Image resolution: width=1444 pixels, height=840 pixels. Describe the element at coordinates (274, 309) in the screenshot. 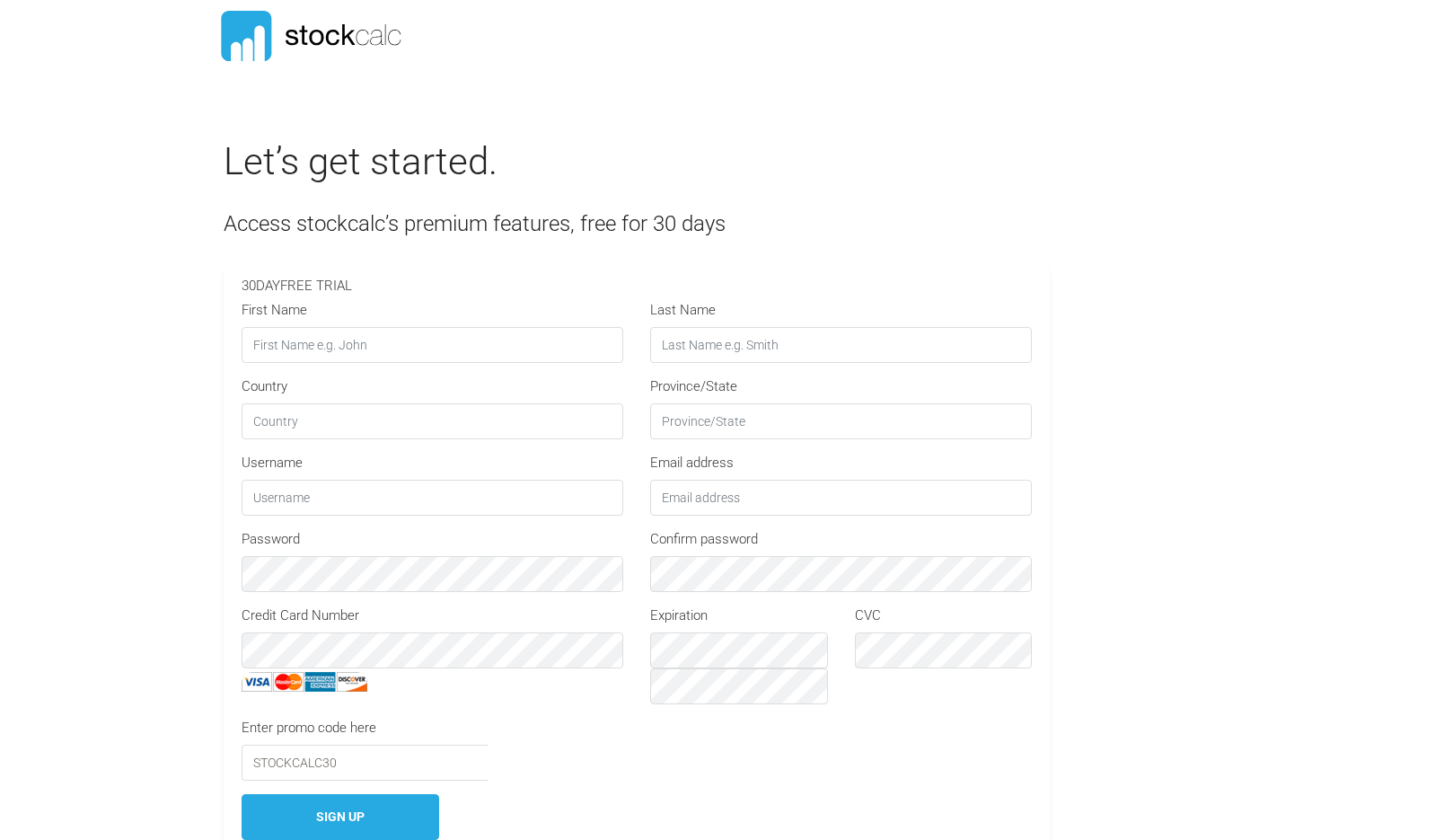

I see `label: First Name` at that location.